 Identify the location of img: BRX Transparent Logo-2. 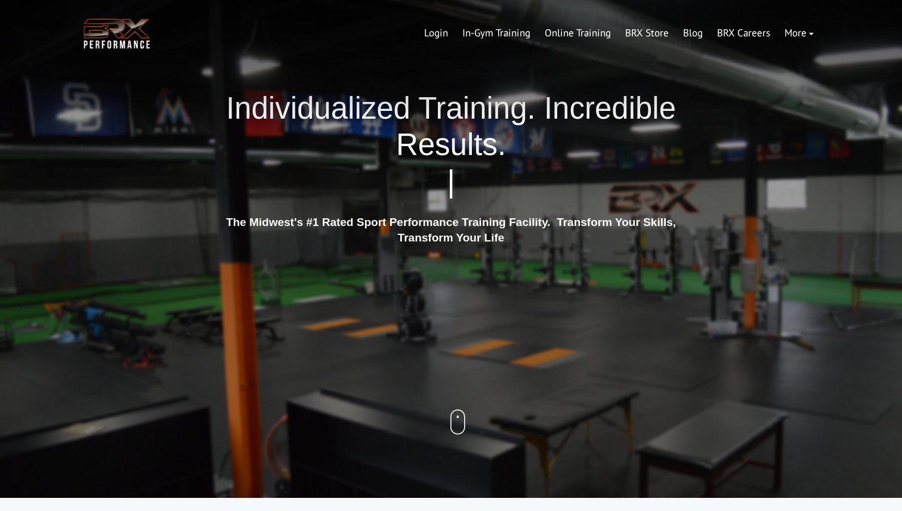
(117, 33).